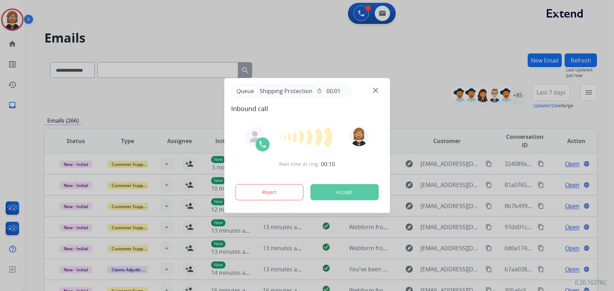 This screenshot has height=291, width=614. What do you see at coordinates (344, 192) in the screenshot?
I see `button: Accept` at bounding box center [344, 192].